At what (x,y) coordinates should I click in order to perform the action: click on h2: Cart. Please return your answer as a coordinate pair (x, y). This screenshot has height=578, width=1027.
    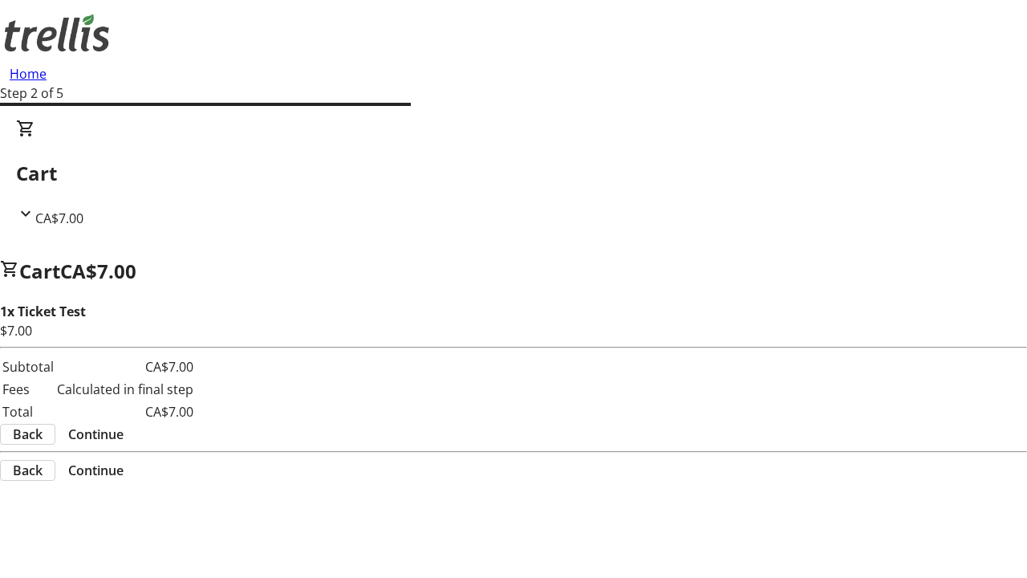
    Looking at the image, I should click on (514, 173).